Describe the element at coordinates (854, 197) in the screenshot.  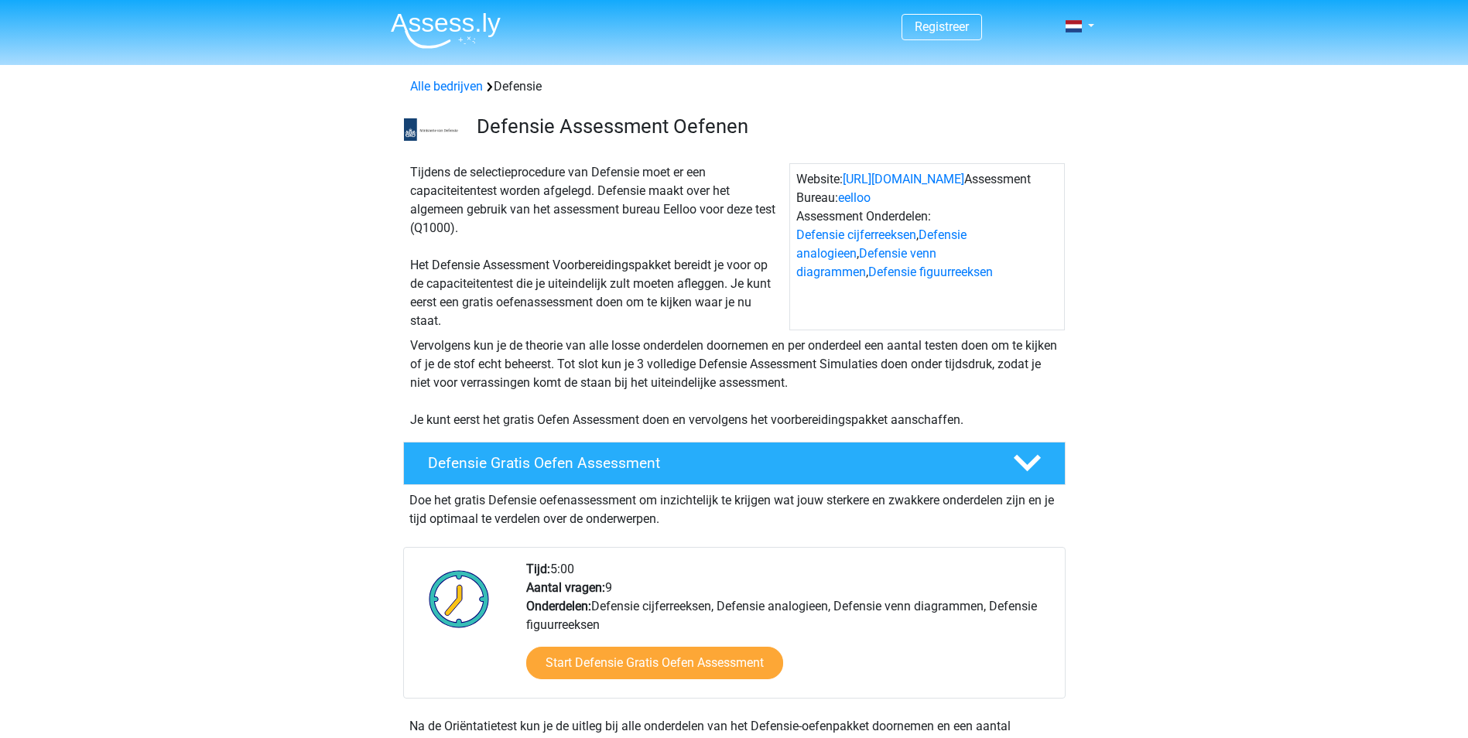
I see `a: eelloo` at that location.